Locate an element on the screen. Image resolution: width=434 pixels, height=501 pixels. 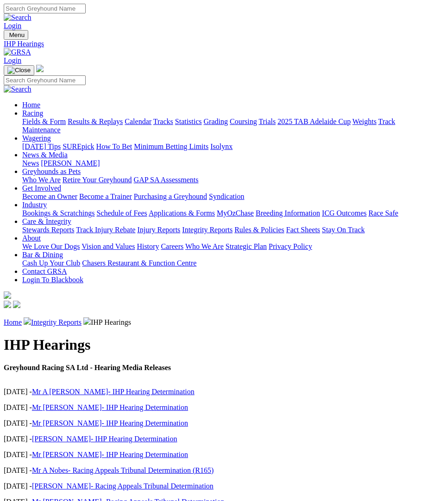
span: Menu is located at coordinates (17, 35).